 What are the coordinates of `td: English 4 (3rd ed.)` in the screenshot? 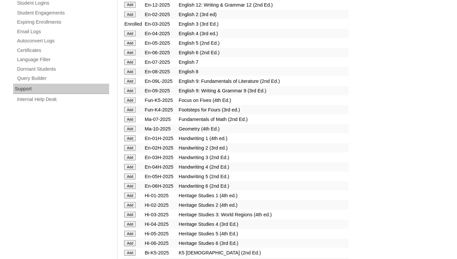 It's located at (263, 33).